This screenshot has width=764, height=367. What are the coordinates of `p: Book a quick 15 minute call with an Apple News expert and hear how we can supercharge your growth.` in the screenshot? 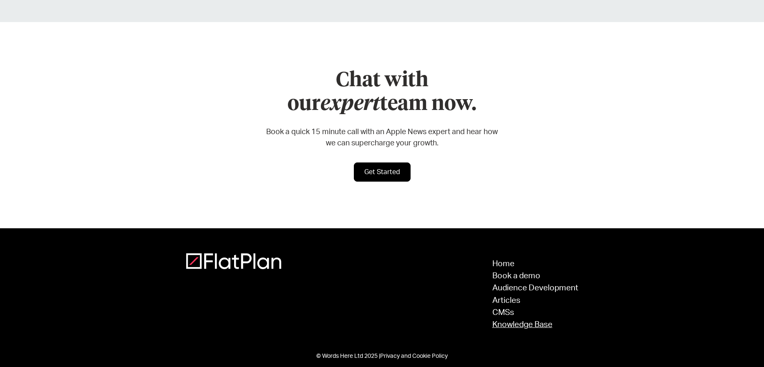 It's located at (382, 138).